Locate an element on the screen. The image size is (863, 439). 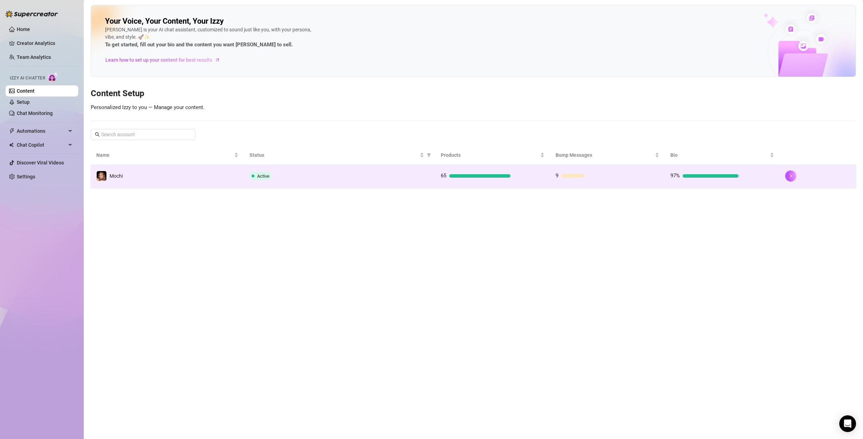
span: filter is located at coordinates (429, 155).